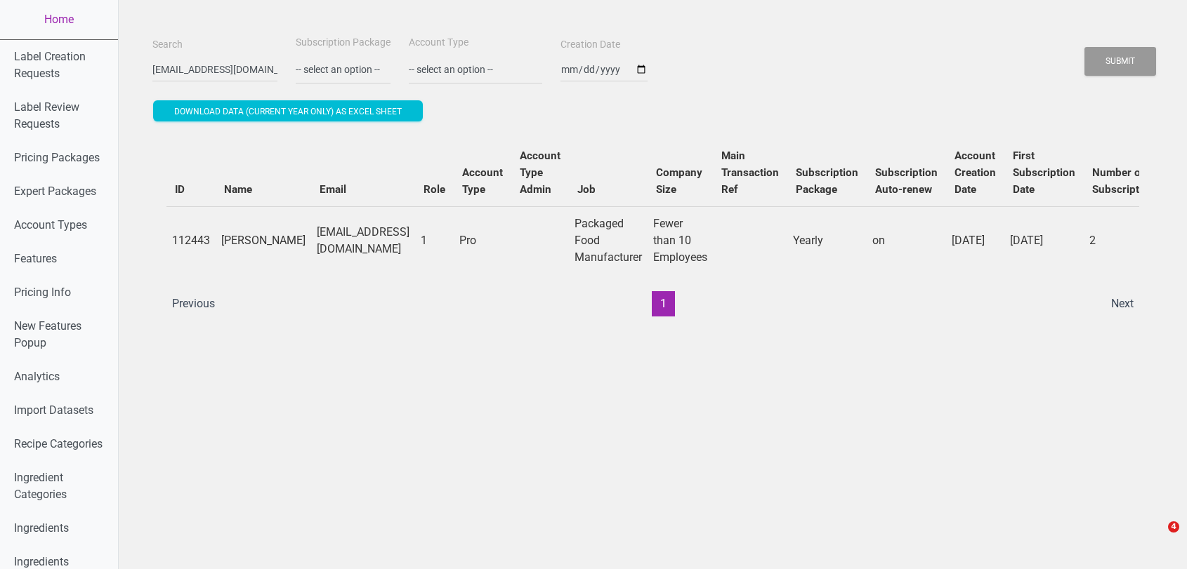 The width and height of the screenshot is (1187, 569). What do you see at coordinates (608, 240) in the screenshot?
I see `td: Packaged Food Manufacturer` at bounding box center [608, 240].